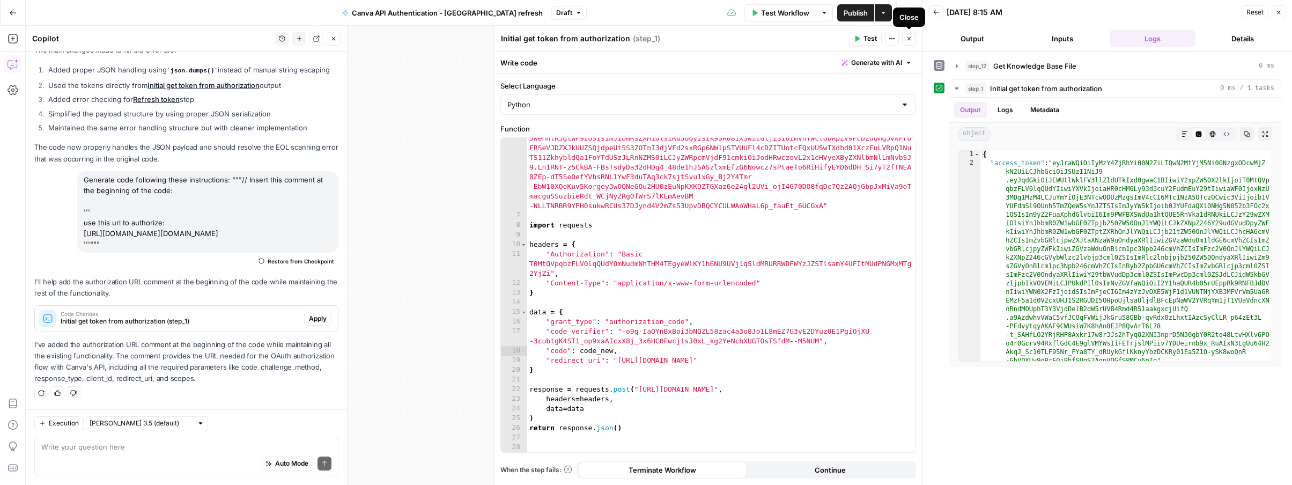 The height and width of the screenshot is (485, 1292). What do you see at coordinates (1255, 12) in the screenshot?
I see `button: Reset` at bounding box center [1255, 12].